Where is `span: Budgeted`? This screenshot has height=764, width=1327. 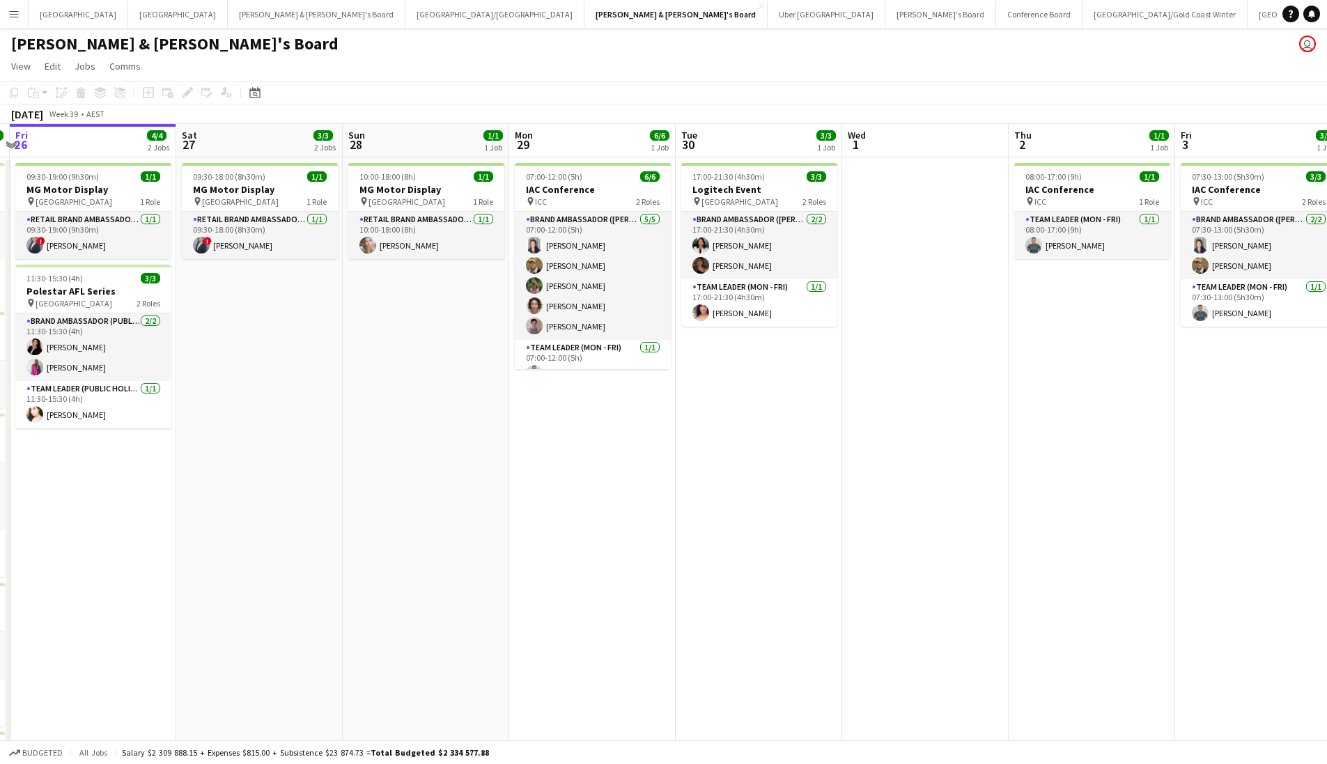 span: Budgeted is located at coordinates (42, 753).